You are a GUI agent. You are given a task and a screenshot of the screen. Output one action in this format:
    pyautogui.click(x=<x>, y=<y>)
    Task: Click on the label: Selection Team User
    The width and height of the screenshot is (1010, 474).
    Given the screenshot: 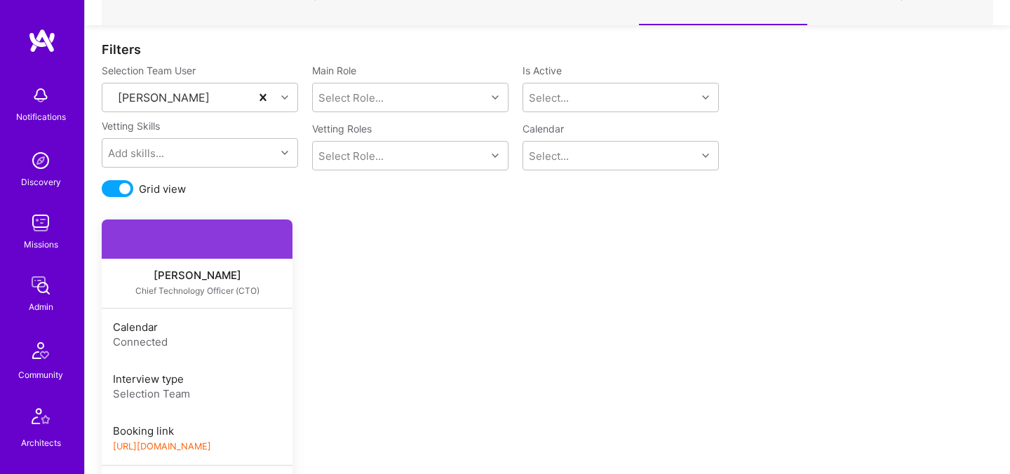 What is the action you would take?
    pyautogui.click(x=200, y=70)
    